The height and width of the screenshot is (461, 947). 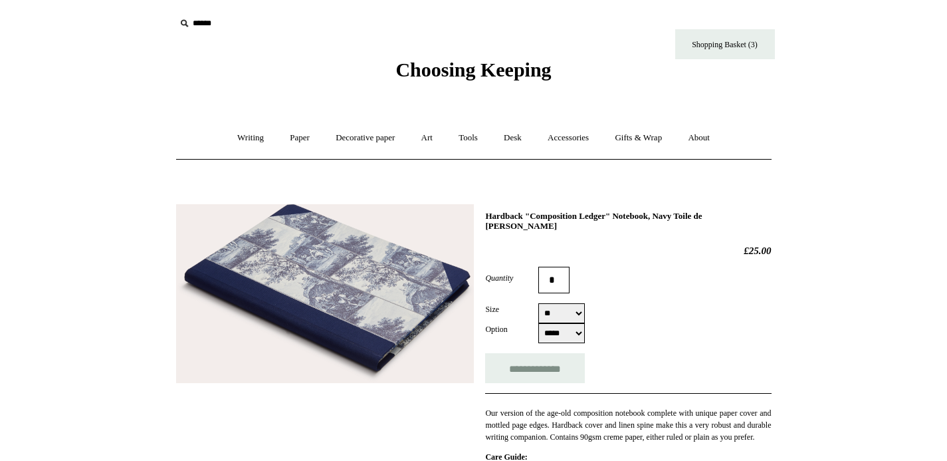 I want to click on a: Writing, so click(x=251, y=138).